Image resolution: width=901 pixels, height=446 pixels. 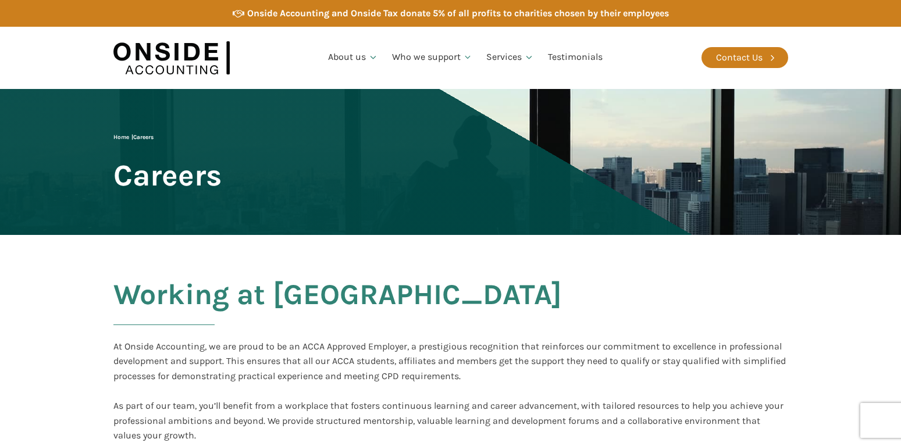 I want to click on div: At Onside Accounting, we are proud to be an ACCA Approved Employer, a prestigious recognition tha..., so click(x=451, y=391).